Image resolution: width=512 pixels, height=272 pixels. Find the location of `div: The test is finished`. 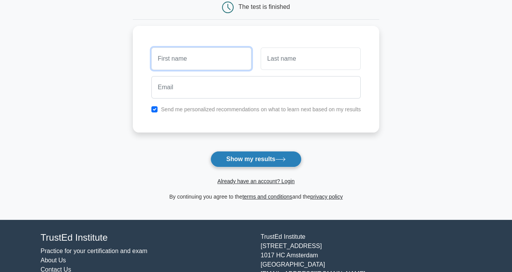

div: The test is finished is located at coordinates (264, 7).